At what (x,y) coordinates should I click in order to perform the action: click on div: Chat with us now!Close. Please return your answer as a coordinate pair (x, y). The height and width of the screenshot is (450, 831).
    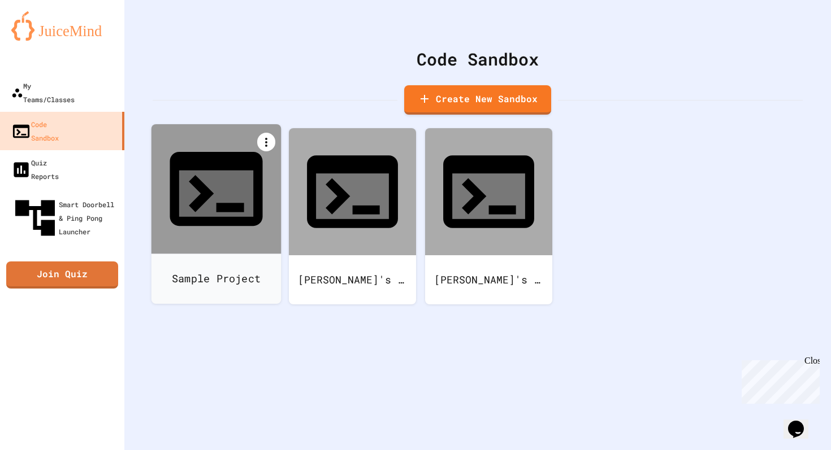
    Looking at the image, I should click on (41, 38).